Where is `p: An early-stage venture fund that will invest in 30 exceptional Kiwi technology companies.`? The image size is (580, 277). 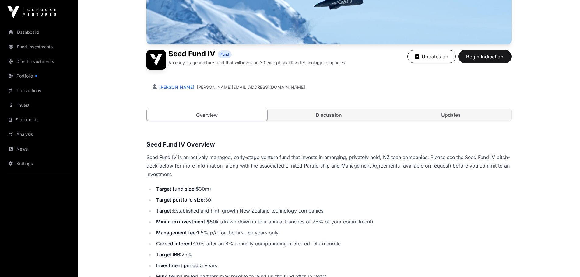 p: An early-stage venture fund that will invest in 30 exceptional Kiwi technology companies. is located at coordinates (257, 63).